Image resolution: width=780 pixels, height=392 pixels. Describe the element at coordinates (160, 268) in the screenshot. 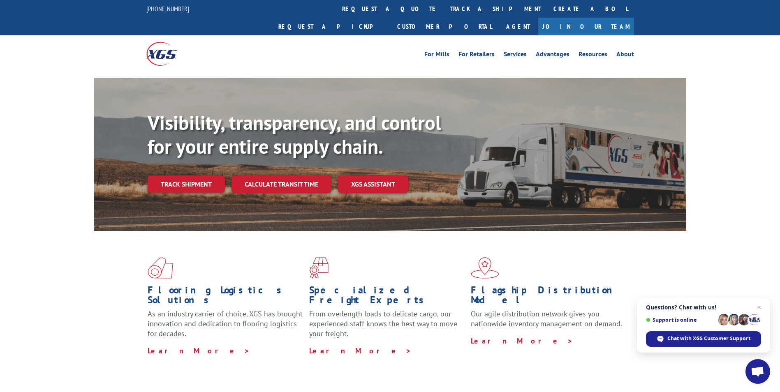

I see `img: xgs-icon-total-supply-chain-intelligence-red` at that location.